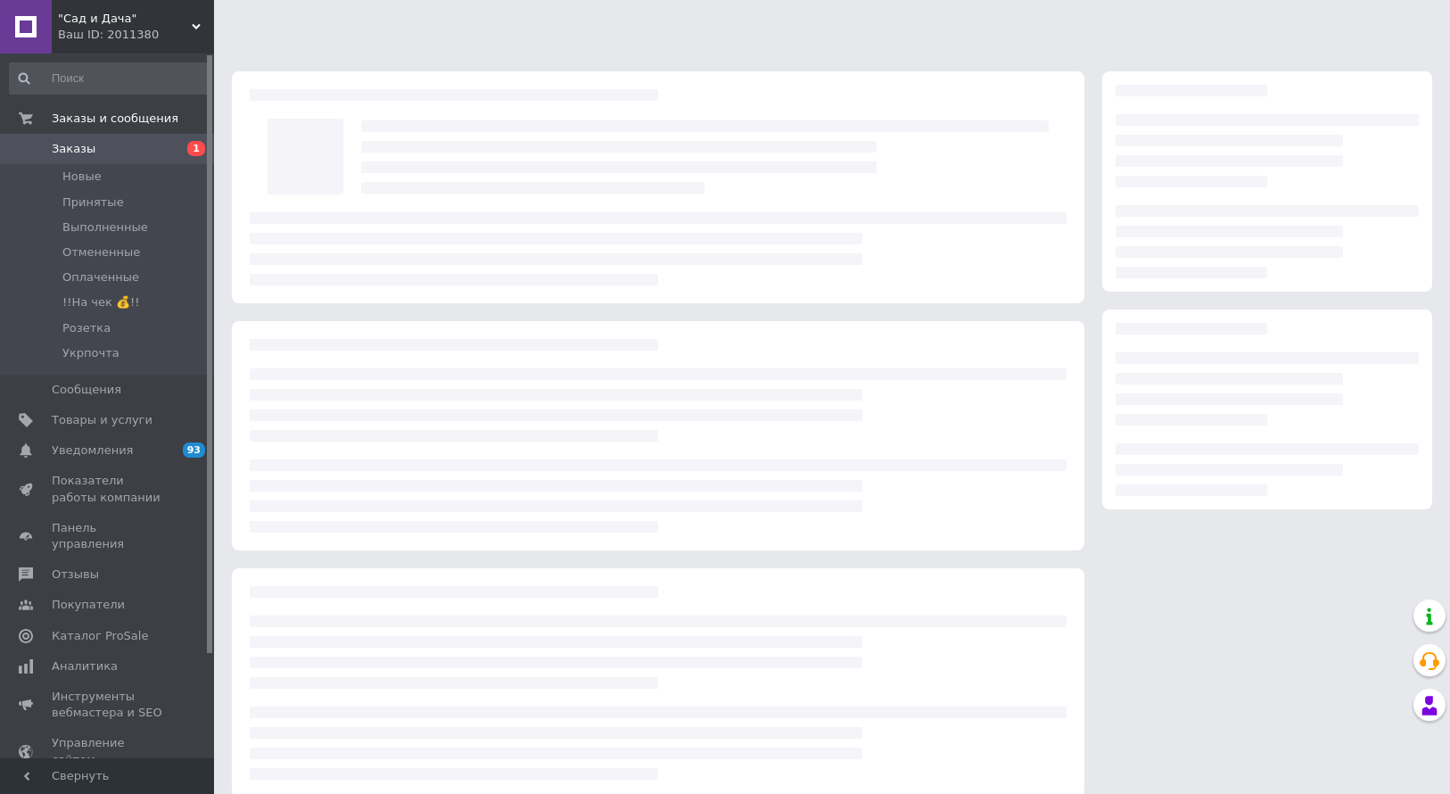 Image resolution: width=1450 pixels, height=794 pixels. Describe the element at coordinates (86, 390) in the screenshot. I see `span: Сообщения` at that location.